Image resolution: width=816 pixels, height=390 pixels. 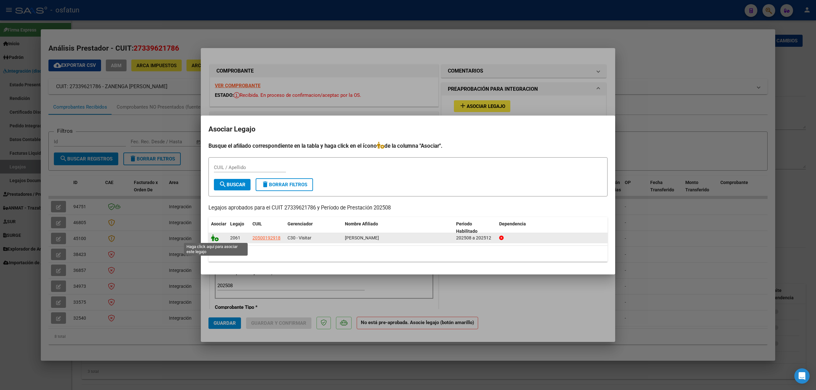 I want to click on p: Legajos aprobados para el CUIT 27339621786 y Período de Prestación 202508, so click(x=408, y=208).